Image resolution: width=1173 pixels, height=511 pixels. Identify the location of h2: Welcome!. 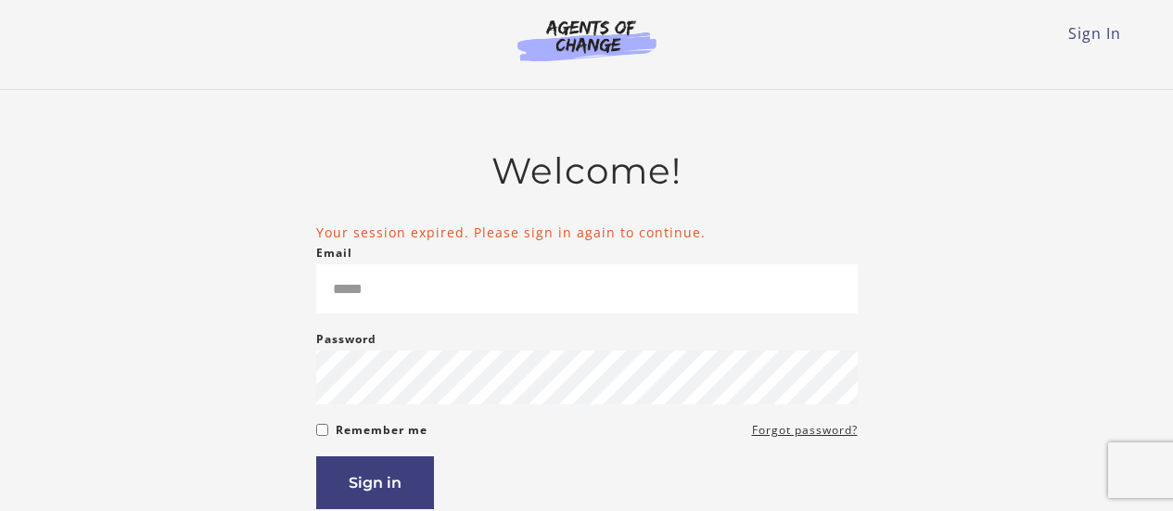
(587, 171).